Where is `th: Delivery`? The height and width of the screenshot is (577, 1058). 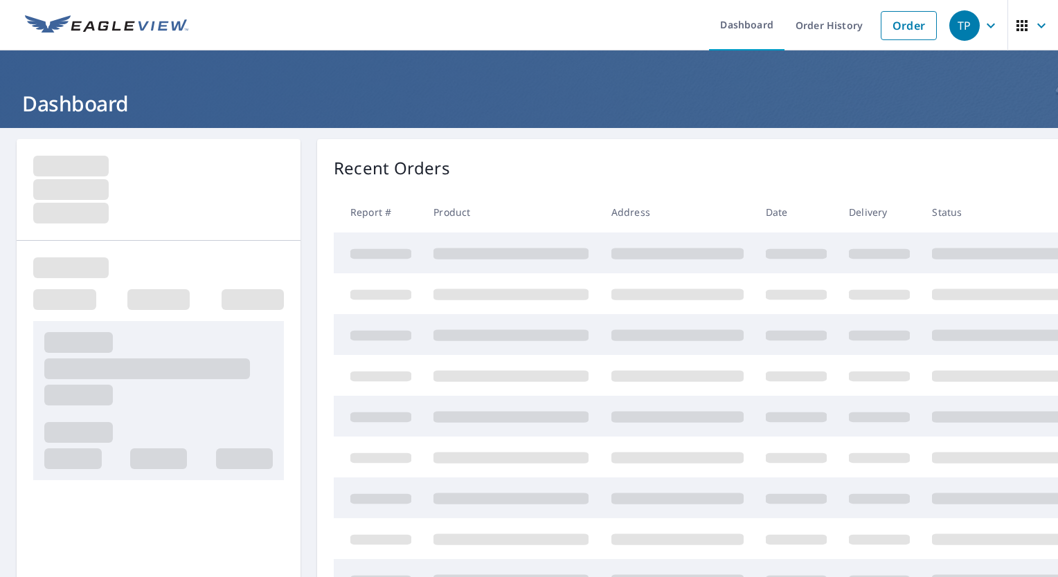
th: Delivery is located at coordinates (879, 212).